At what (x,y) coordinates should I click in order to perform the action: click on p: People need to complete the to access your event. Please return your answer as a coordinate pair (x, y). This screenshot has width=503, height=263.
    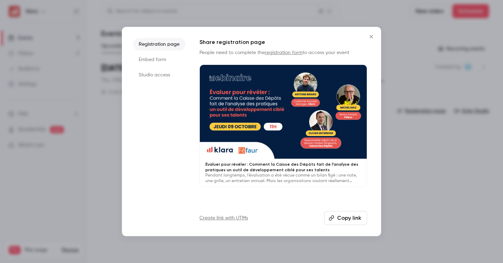
    Looking at the image, I should click on (283, 53).